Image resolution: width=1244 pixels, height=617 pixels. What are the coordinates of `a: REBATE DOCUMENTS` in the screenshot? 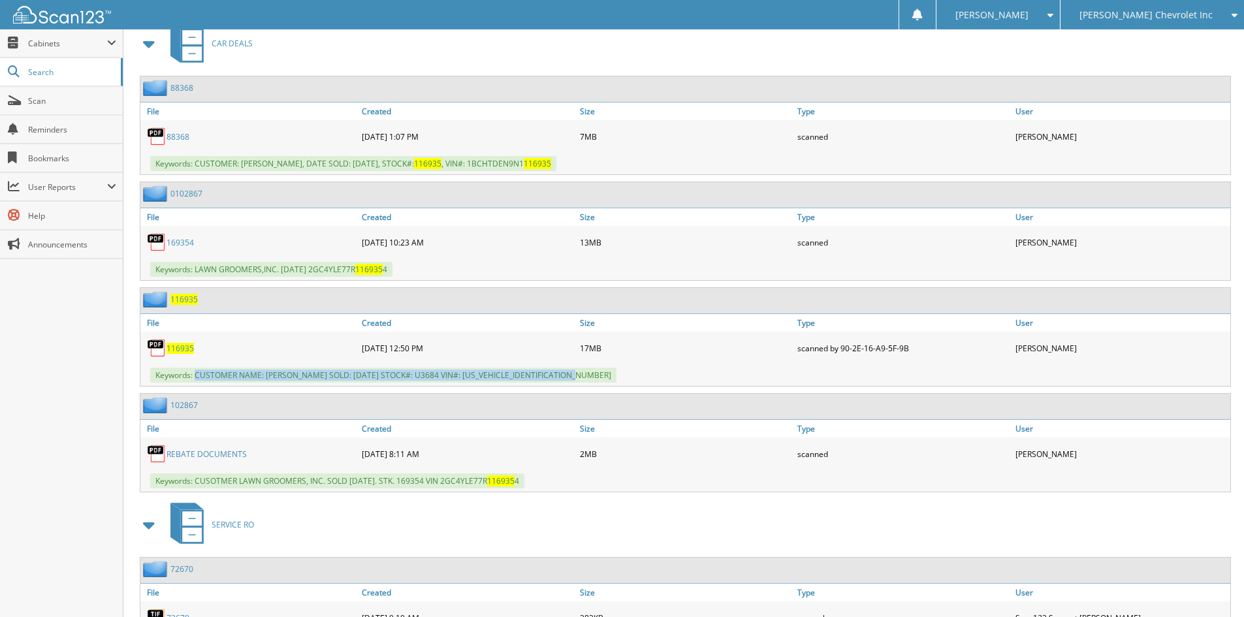 It's located at (206, 454).